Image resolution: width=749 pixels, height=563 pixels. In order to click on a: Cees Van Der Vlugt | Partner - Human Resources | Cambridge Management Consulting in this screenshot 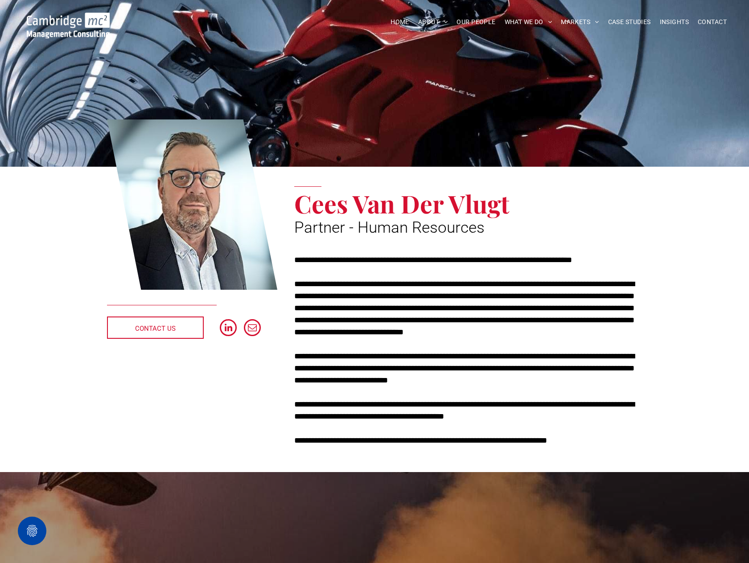, I will do `click(192, 205)`.